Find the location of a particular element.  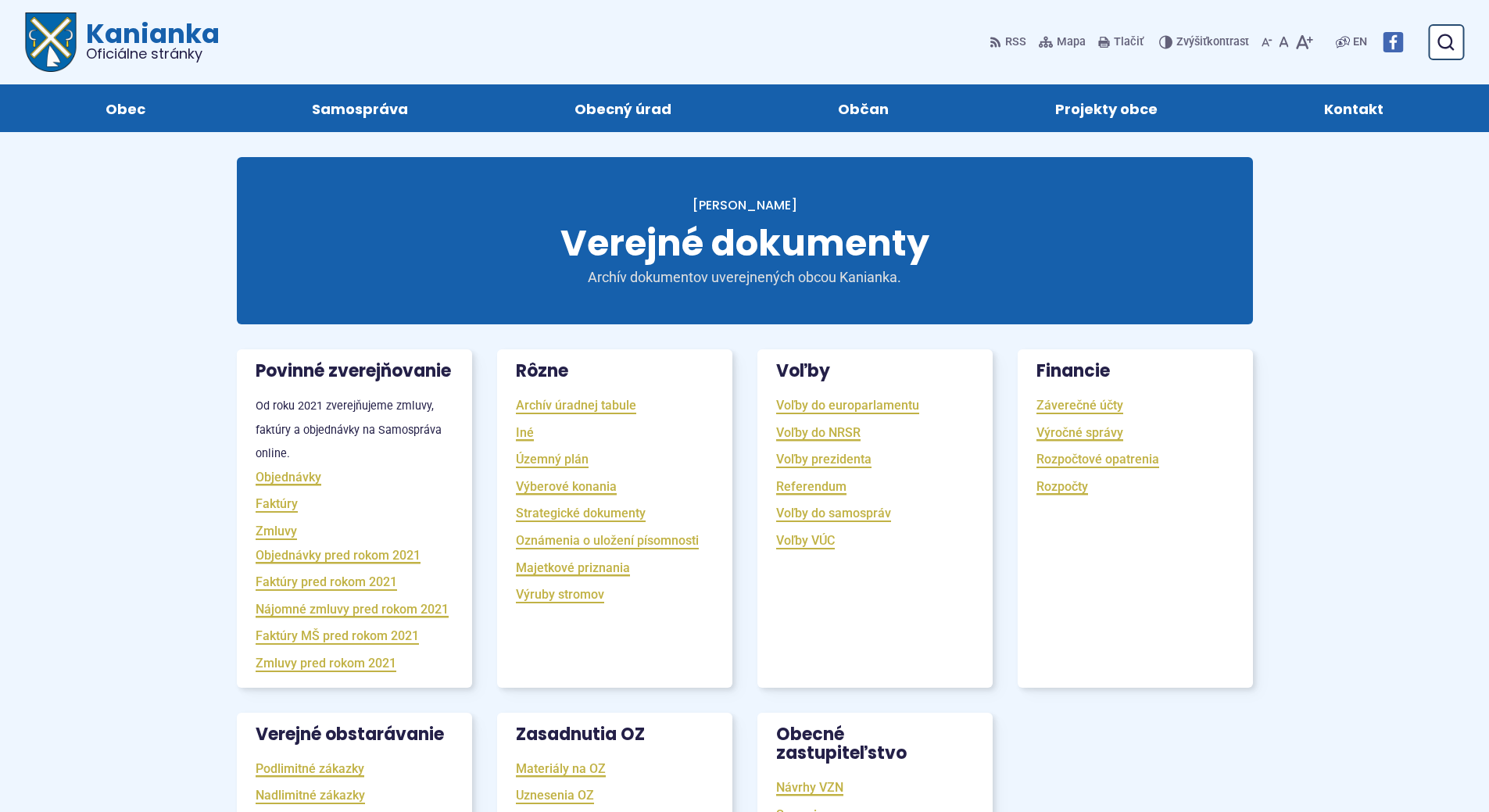

button: Zvýšiťkontrast is located at coordinates (1205, 43).